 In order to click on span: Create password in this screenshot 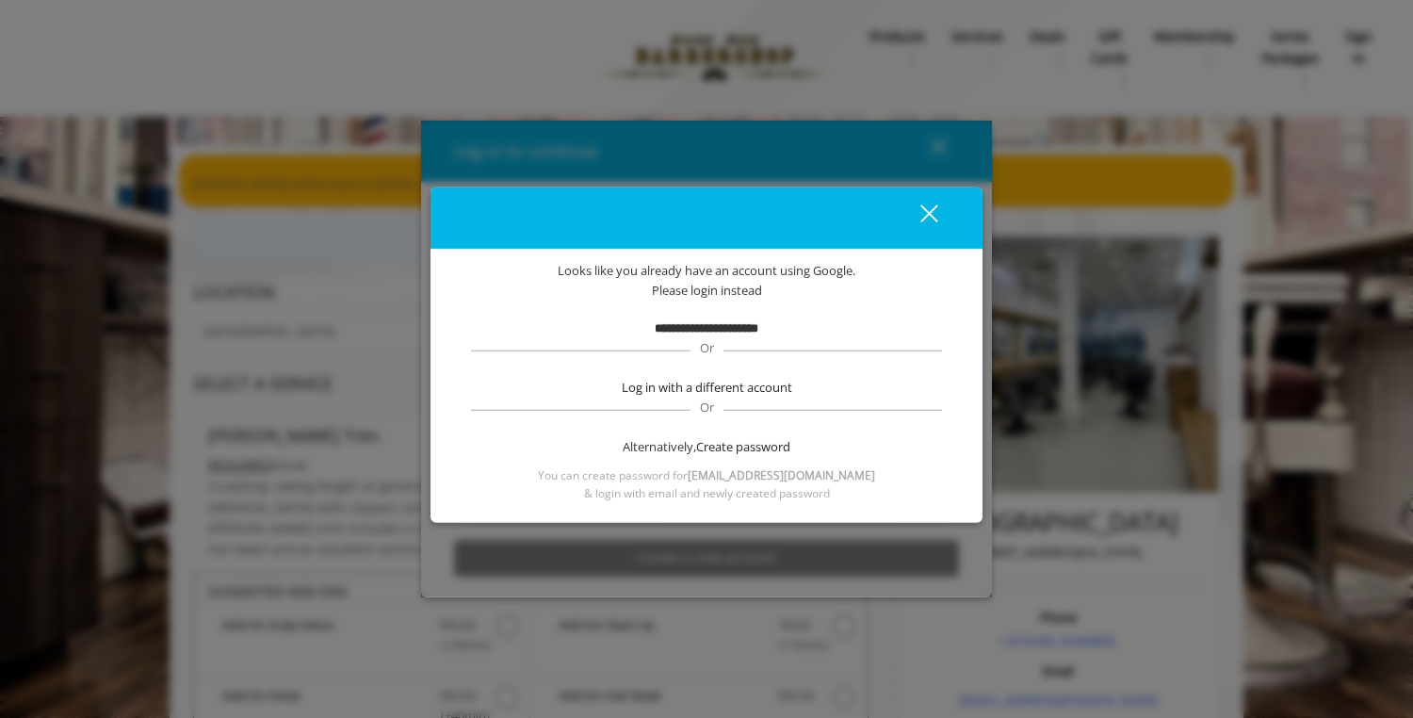, I will do `click(743, 447)`.